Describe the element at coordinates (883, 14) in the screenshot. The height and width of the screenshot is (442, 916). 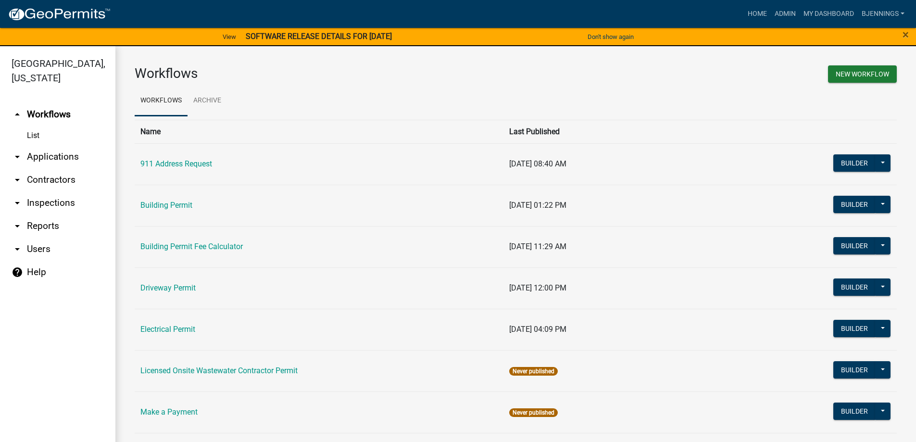
I see `a: bjennings` at that location.